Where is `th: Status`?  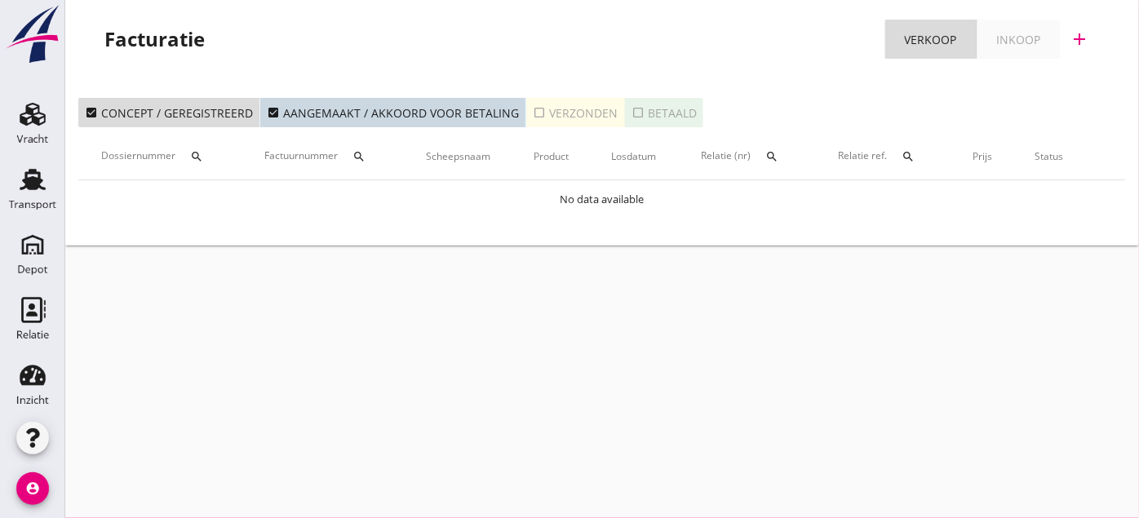
th: Status is located at coordinates (1049, 157).